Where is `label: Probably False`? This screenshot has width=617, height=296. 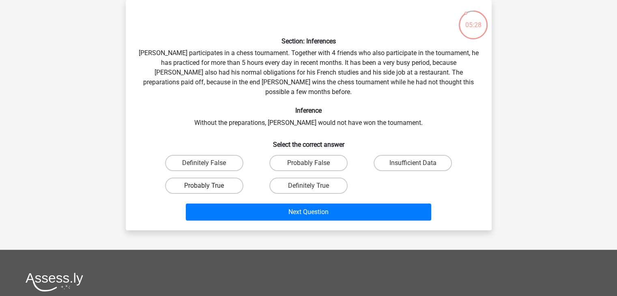 label: Probably False is located at coordinates (308, 163).